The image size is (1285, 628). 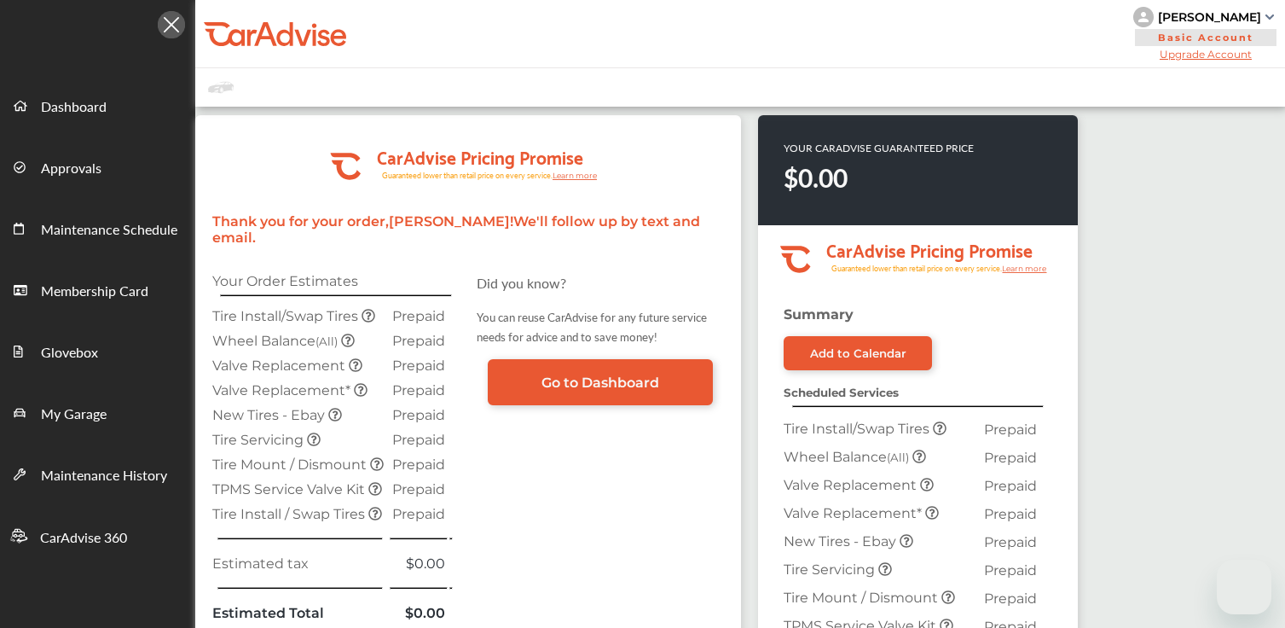 I want to click on span: Membership Card, so click(x=95, y=292).